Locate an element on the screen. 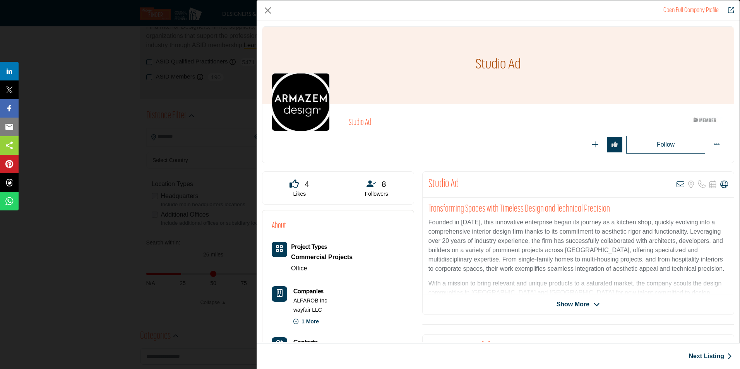  a: ALFAROB Inc is located at coordinates (310, 301).